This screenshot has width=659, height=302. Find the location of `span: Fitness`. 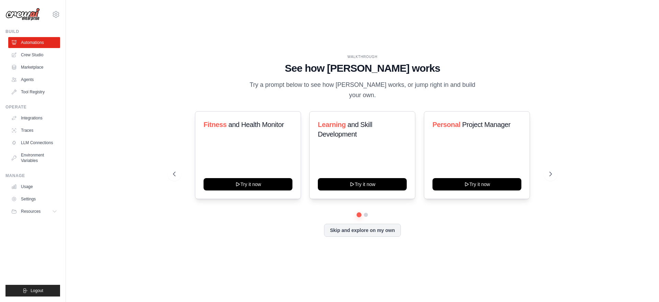

span: Fitness is located at coordinates (215, 125).